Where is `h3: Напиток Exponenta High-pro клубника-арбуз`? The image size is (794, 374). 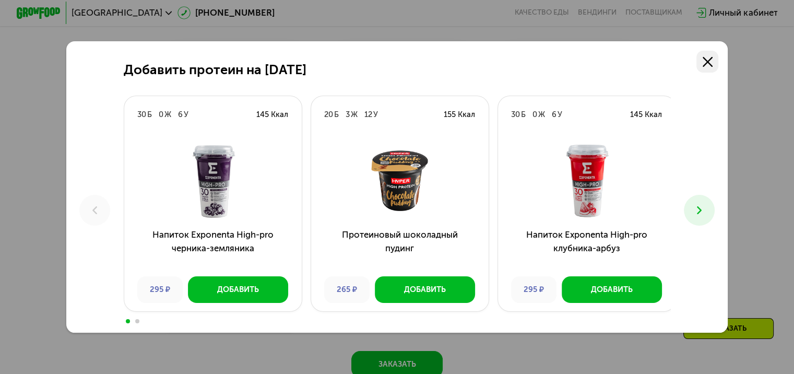 h3: Напиток Exponenta High-pro клубника-арбуз is located at coordinates (586, 248).